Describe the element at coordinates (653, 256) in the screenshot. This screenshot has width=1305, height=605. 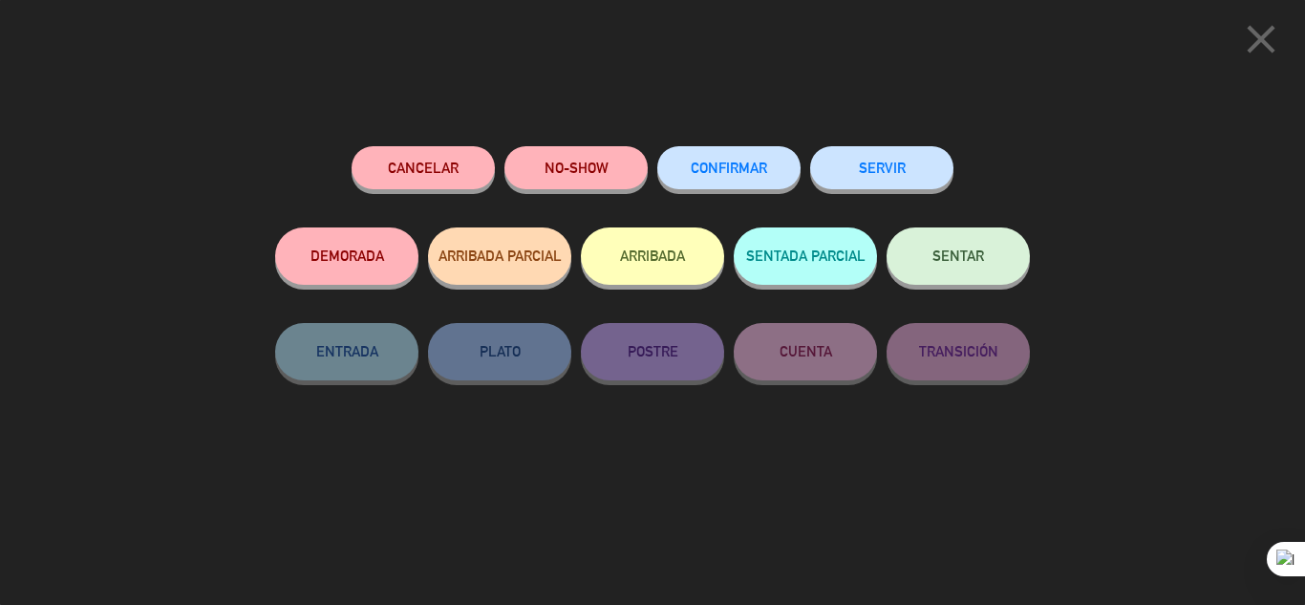
I see `button: ARRIBADA` at that location.